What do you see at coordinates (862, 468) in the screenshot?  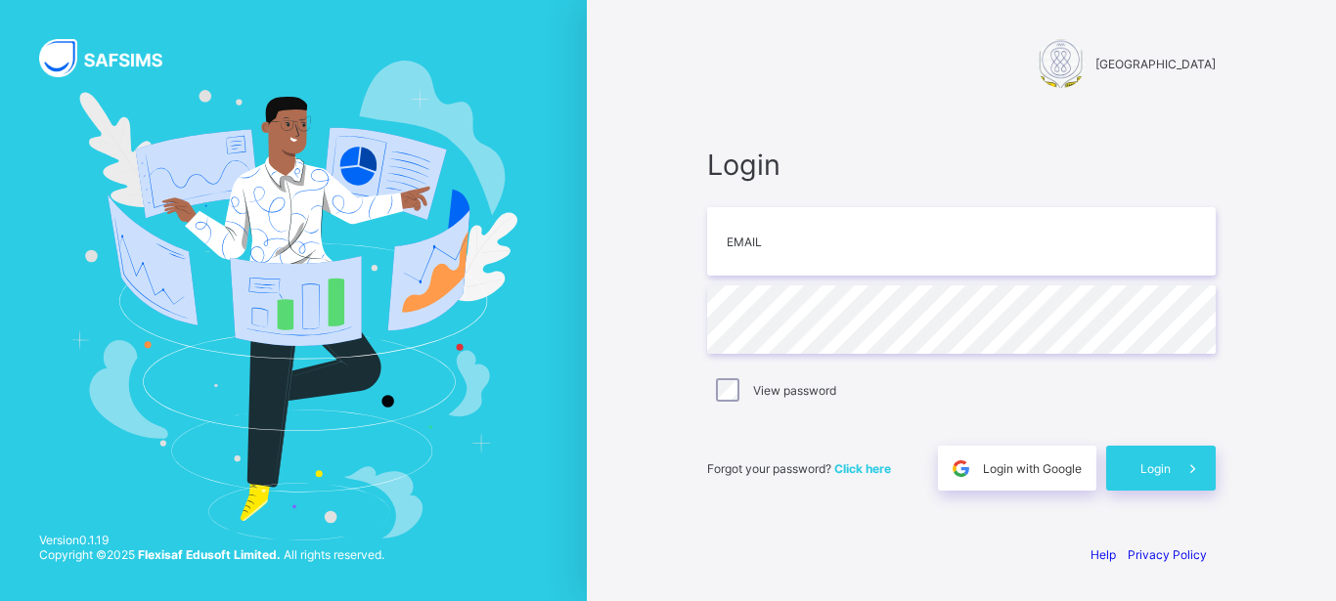 I see `a: Click here` at bounding box center [862, 468].